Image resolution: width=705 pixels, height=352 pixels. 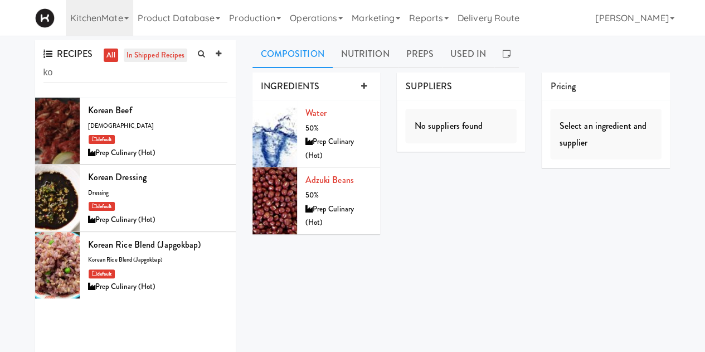 What do you see at coordinates (136, 265) in the screenshot?
I see `li: Korean Rice Blend (Japgokbap)korean rice blend (japgokbap) defaultPrep Culinary (Hot)` at bounding box center [136, 265].